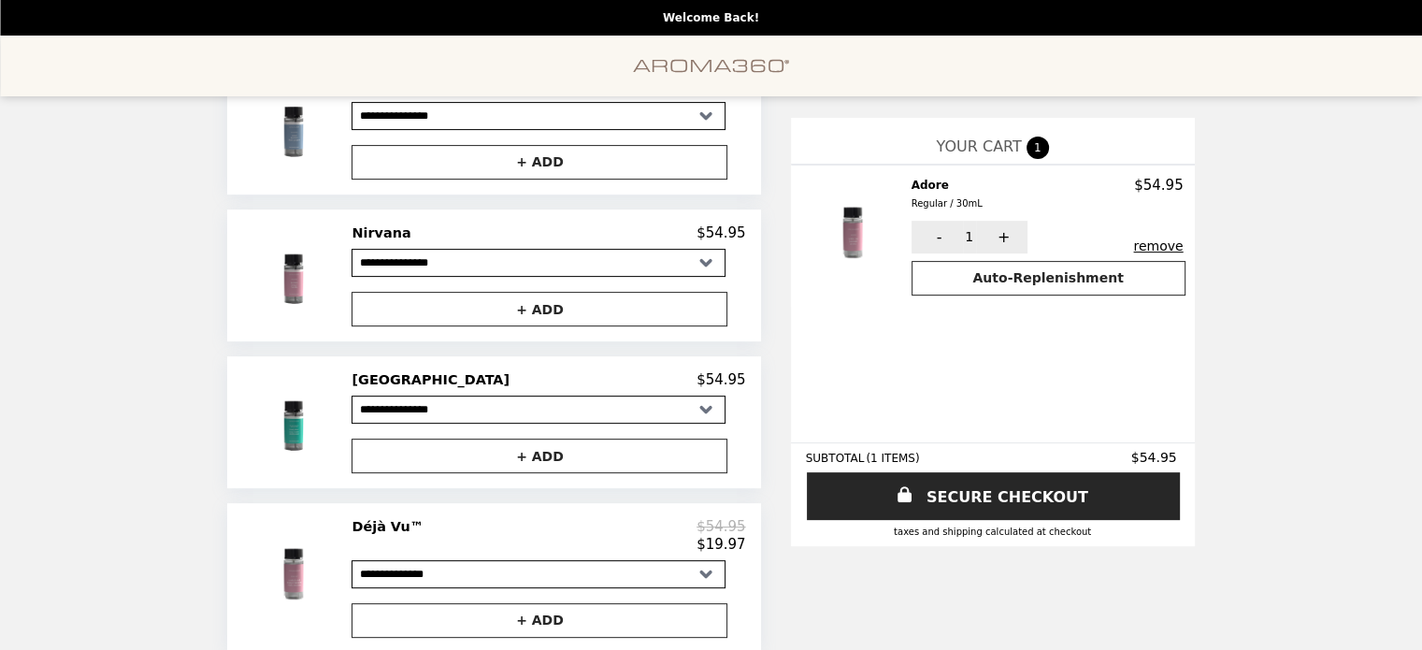 The height and width of the screenshot is (650, 1422). I want to click on p: Welcome Back!, so click(711, 18).